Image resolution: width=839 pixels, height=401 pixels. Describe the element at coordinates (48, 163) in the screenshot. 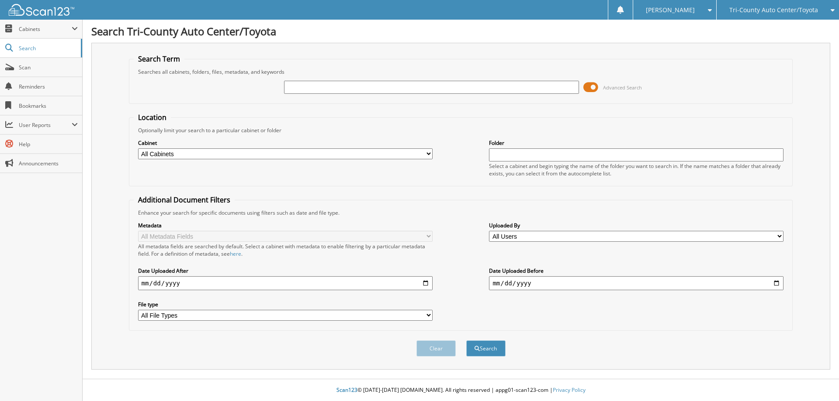

I see `span: Announcements` at that location.